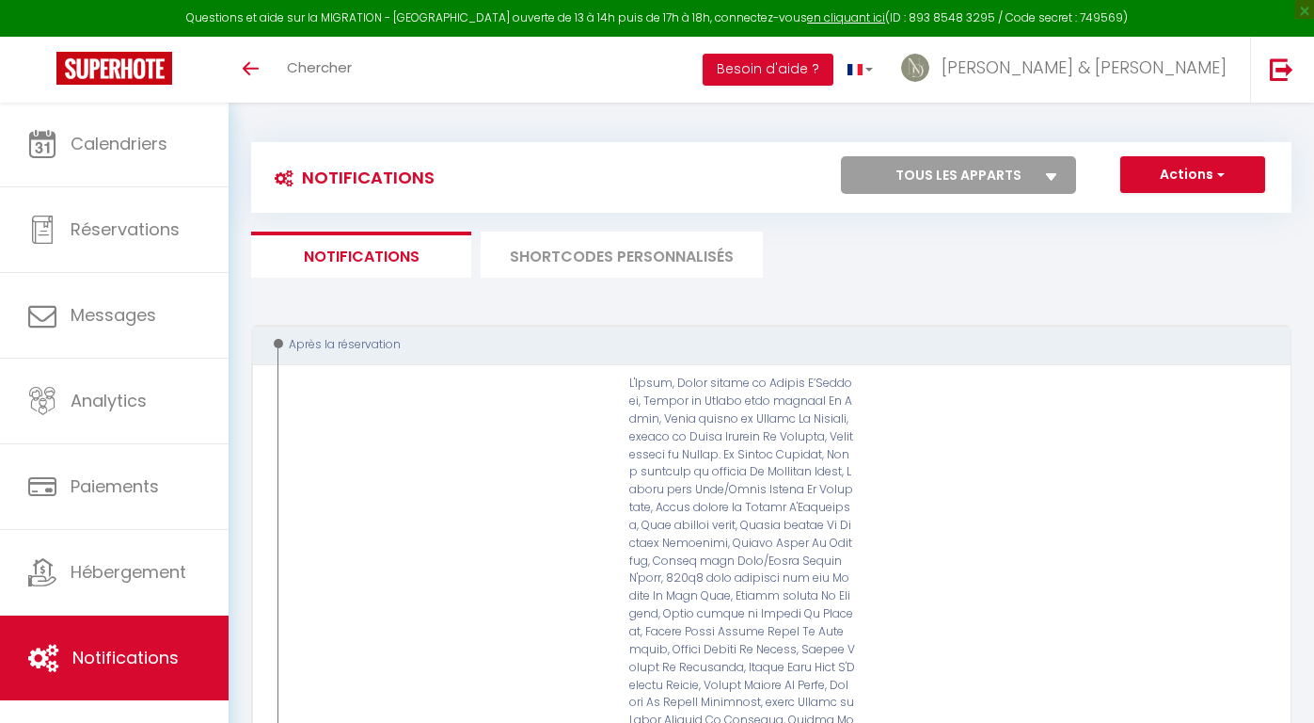 Image resolution: width=1314 pixels, height=723 pixels. What do you see at coordinates (119, 143) in the screenshot?
I see `span: Calendriers` at bounding box center [119, 143].